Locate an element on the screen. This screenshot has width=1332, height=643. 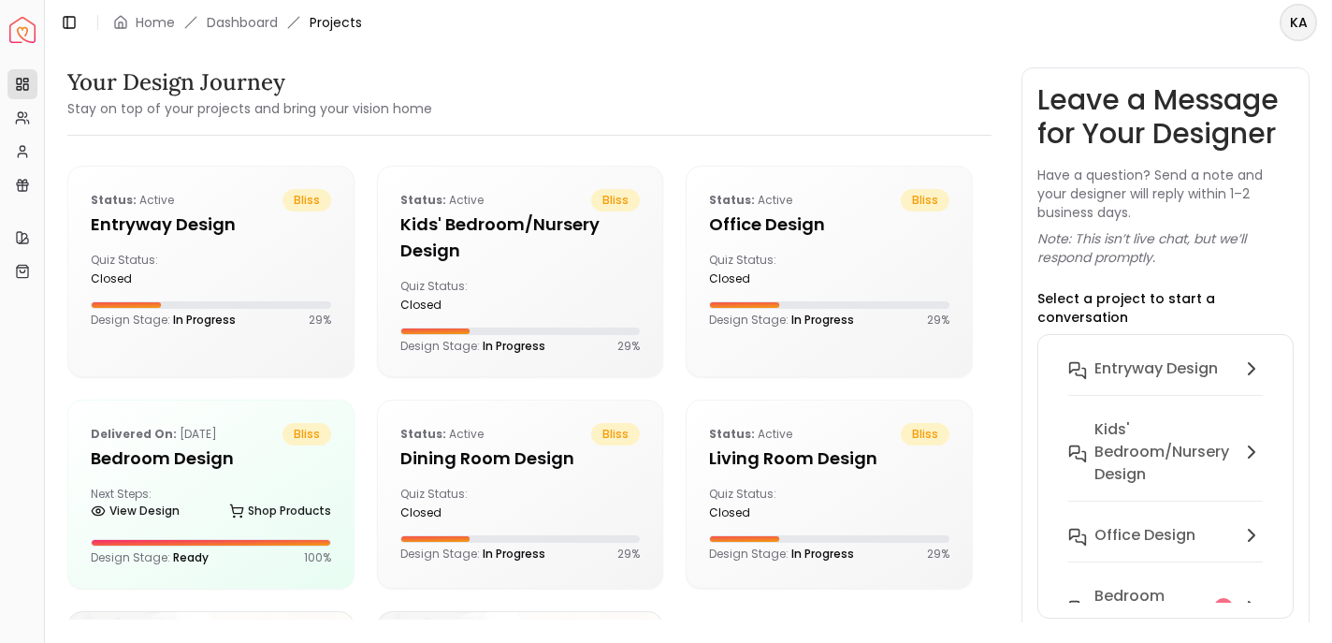
span: Projects is located at coordinates (336, 22).